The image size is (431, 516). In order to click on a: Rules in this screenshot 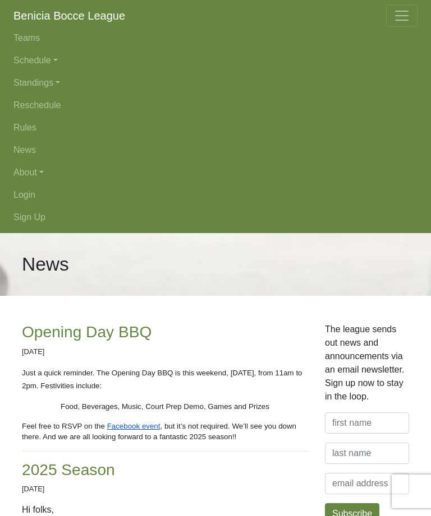, I will do `click(215, 128)`.